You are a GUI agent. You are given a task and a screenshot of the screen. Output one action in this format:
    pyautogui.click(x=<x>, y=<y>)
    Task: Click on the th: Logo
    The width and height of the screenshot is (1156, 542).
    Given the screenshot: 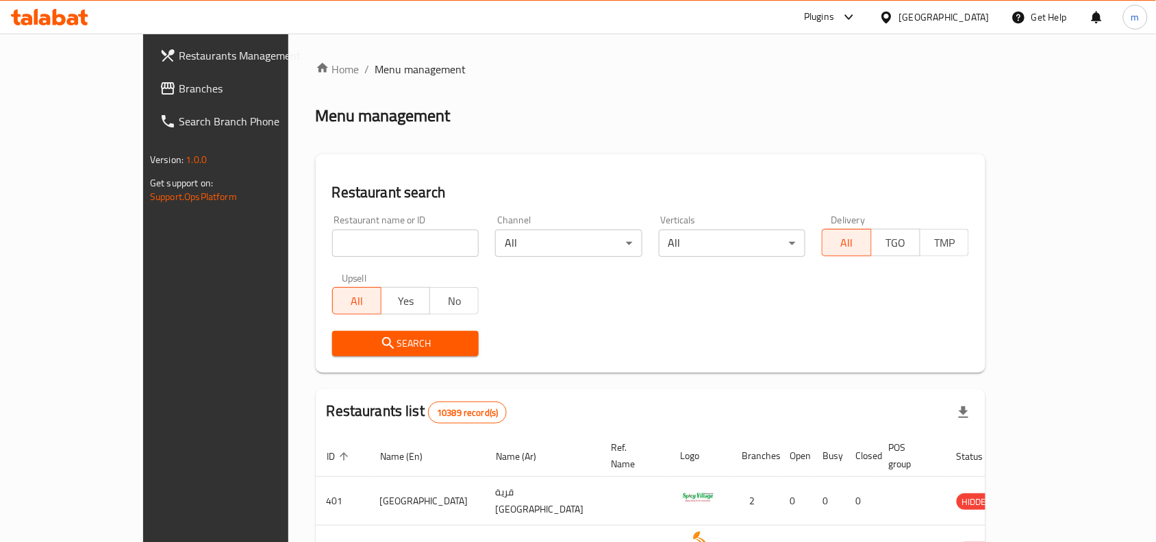 What is the action you would take?
    pyautogui.click(x=701, y=455)
    